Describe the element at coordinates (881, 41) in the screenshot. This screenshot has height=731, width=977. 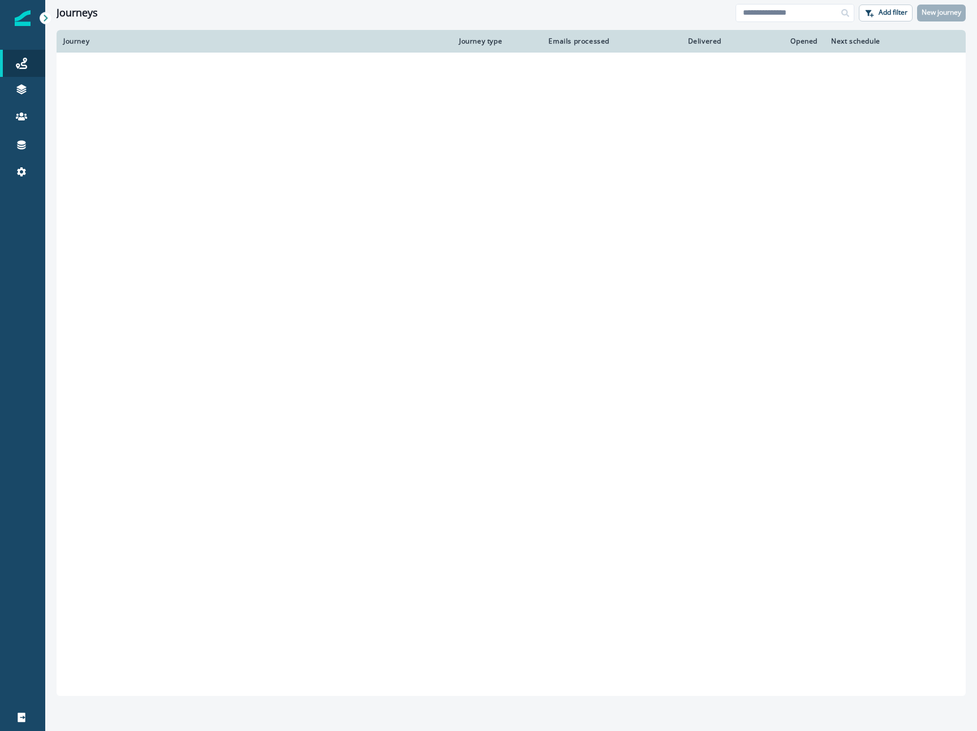
I see `div: Next schedule` at that location.